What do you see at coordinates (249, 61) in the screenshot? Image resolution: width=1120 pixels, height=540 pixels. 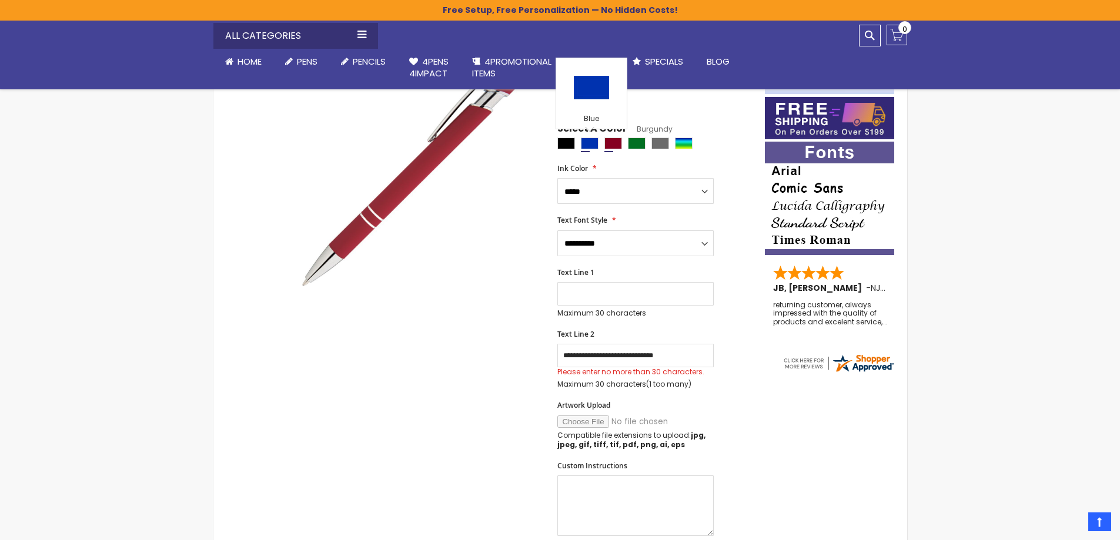 I see `span: Home` at bounding box center [249, 61].